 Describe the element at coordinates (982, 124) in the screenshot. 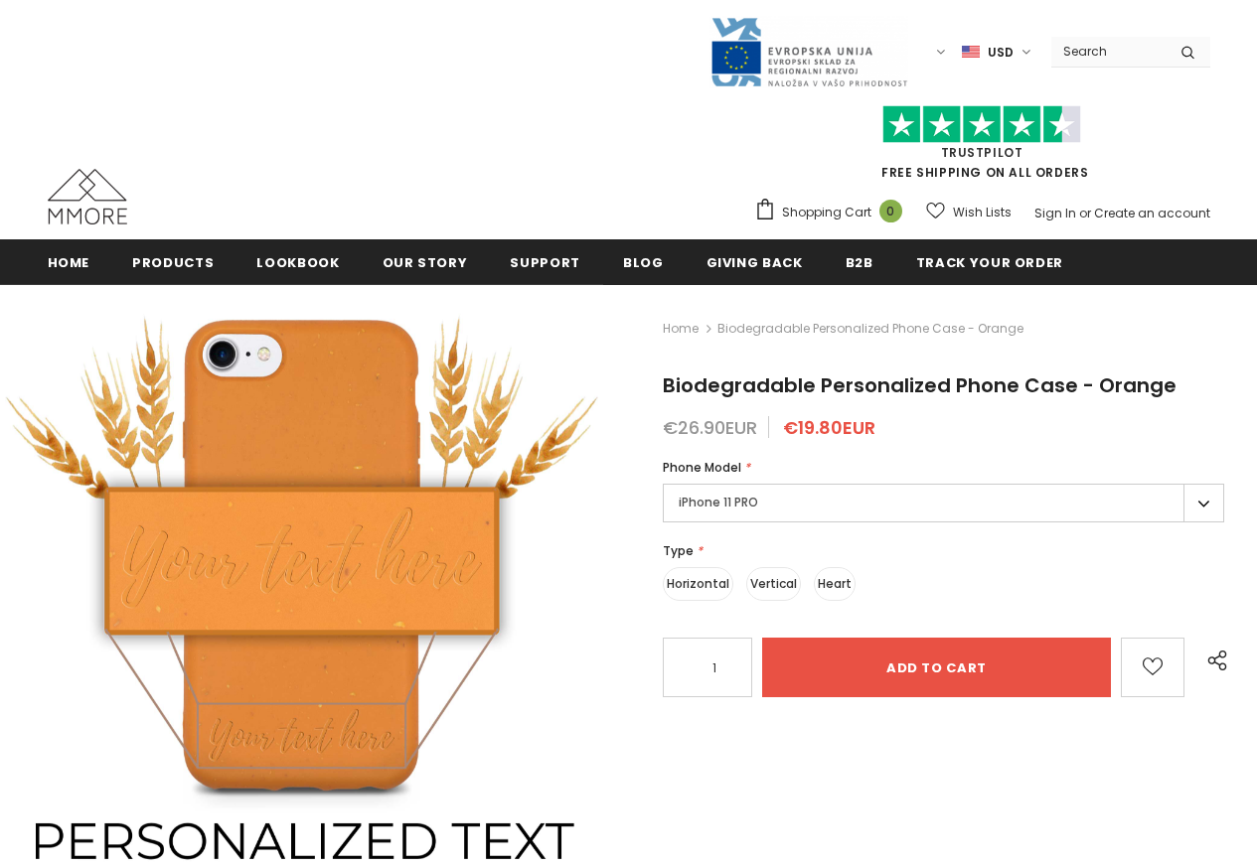

I see `img: Trust Pilot Stars` at that location.